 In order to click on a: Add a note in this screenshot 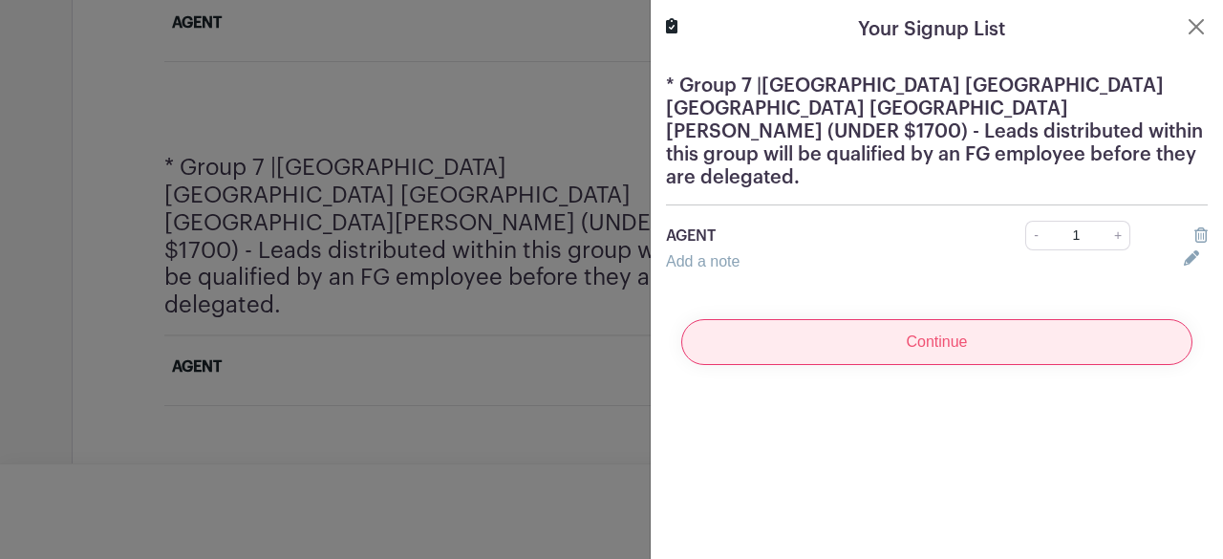, I will do `click(702, 261)`.